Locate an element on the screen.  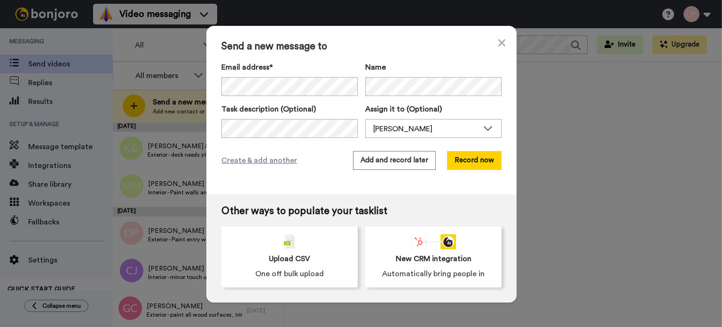
label: Assign it to (Optional) is located at coordinates (433, 109).